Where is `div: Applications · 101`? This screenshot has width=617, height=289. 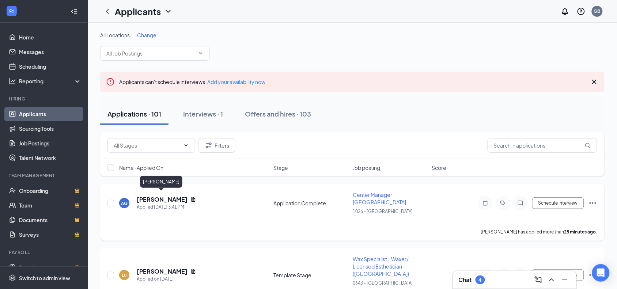
div: Applications · 101 is located at coordinates (134, 114).